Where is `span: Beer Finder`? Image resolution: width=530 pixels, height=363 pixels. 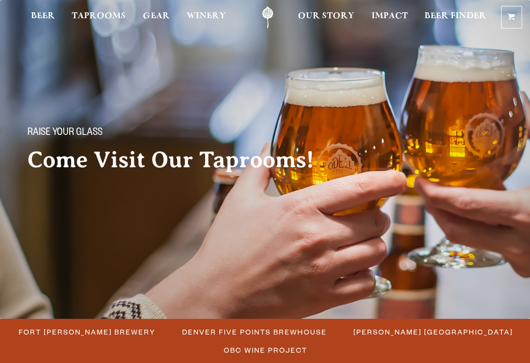
span: Beer Finder is located at coordinates (455, 16).